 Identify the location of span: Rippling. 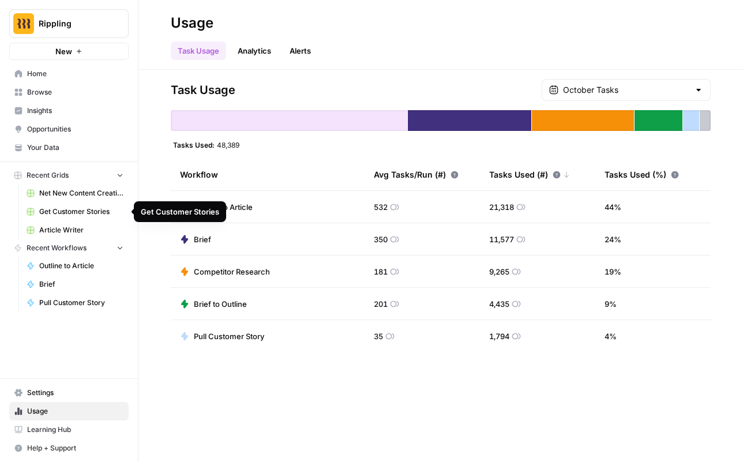
(73, 24).